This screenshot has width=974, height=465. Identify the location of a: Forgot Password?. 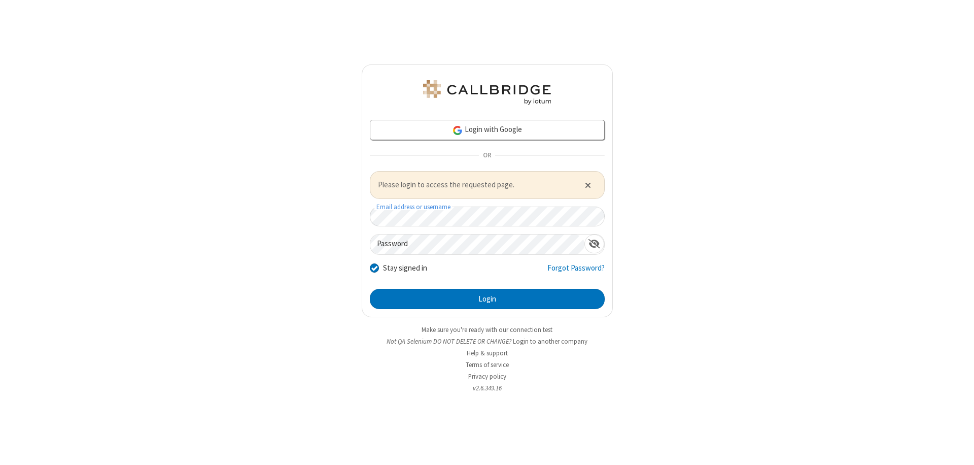
(576, 272).